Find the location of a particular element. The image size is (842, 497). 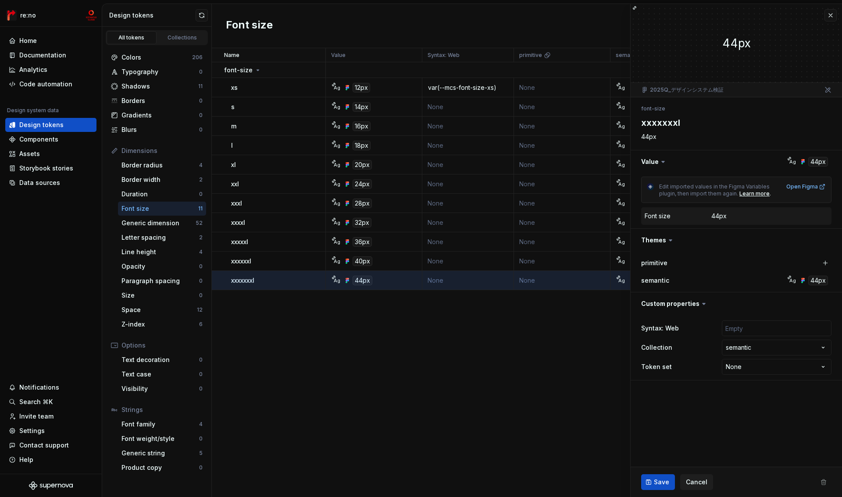

a: Text case0 is located at coordinates (162, 375).